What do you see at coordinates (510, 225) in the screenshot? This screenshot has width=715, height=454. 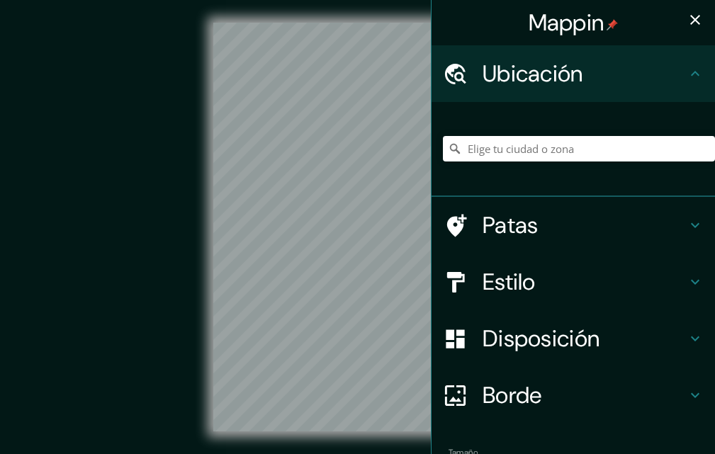 I see `font: Patas` at bounding box center [510, 225].